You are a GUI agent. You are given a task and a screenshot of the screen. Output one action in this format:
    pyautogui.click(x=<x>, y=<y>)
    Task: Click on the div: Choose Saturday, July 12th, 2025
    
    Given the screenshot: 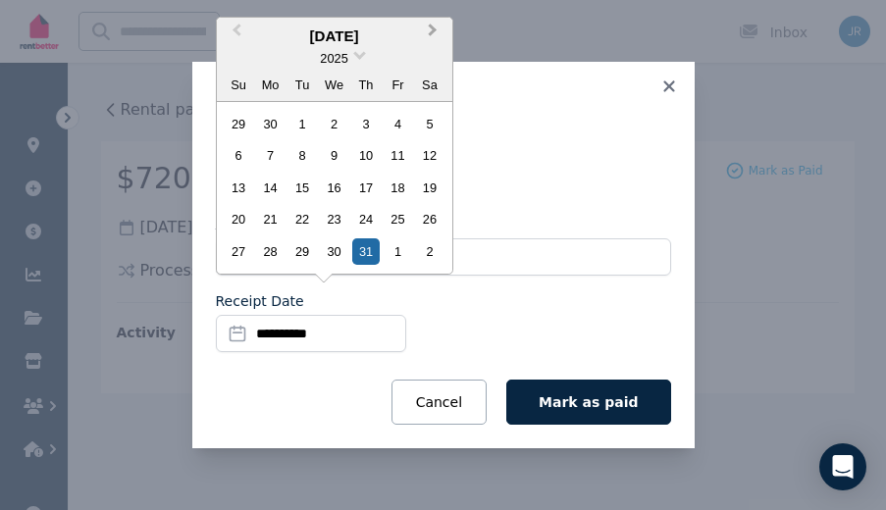 What is the action you would take?
    pyautogui.click(x=429, y=155)
    